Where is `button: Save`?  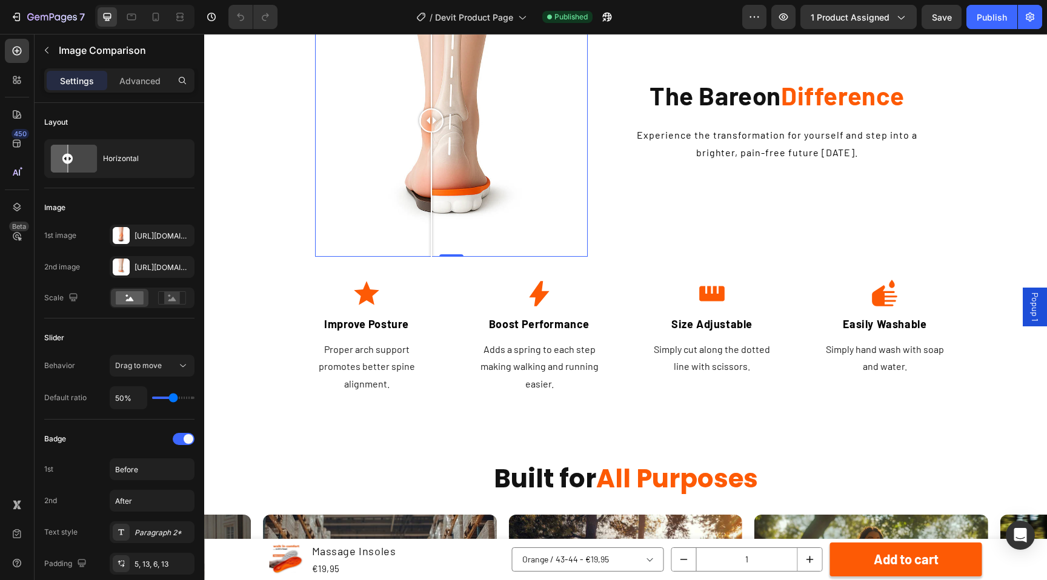
button: Save is located at coordinates (941, 17).